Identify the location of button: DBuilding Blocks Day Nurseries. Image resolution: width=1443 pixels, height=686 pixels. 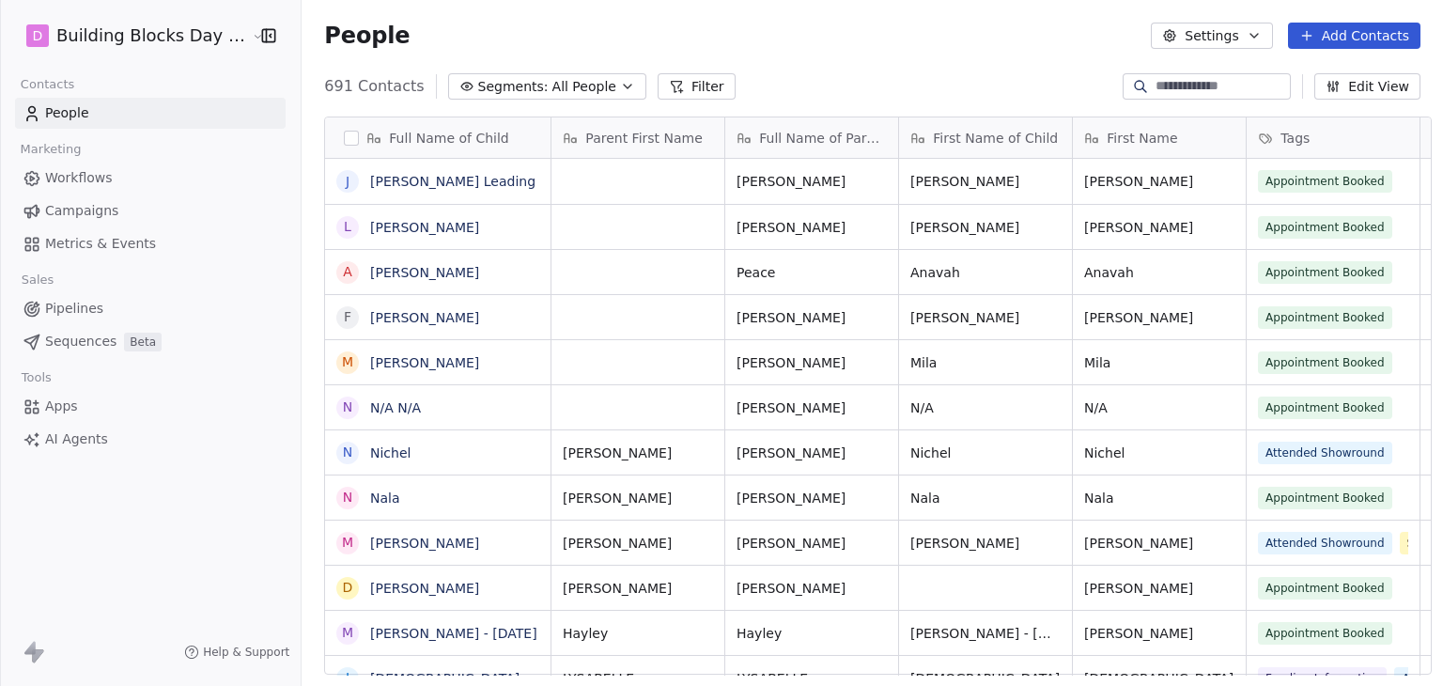
(131, 36).